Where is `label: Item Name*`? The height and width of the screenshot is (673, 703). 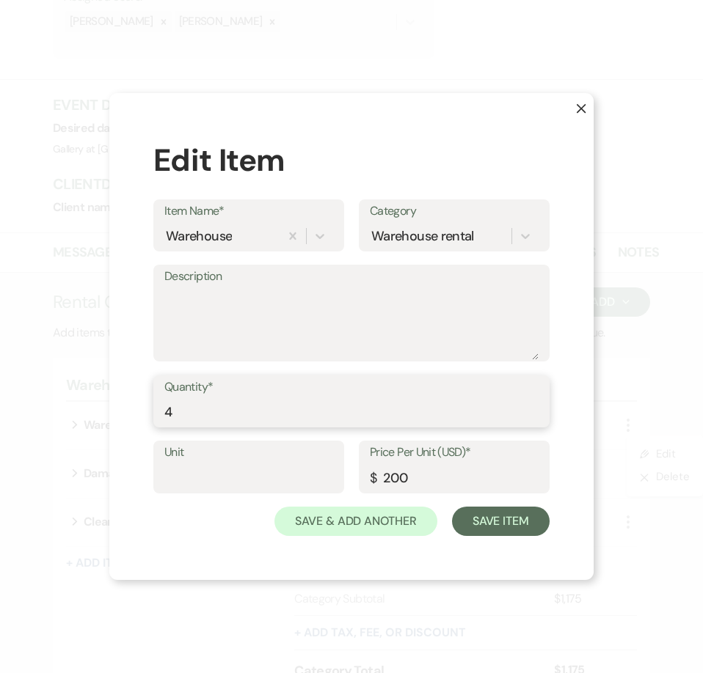 label: Item Name* is located at coordinates (249, 211).